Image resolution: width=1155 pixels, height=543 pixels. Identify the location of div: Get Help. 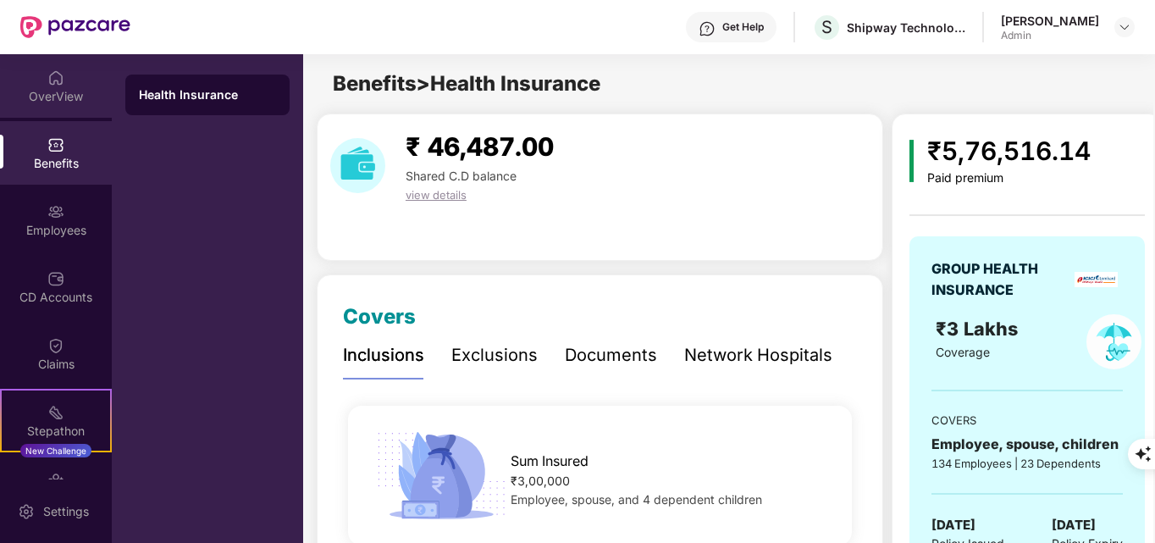
(742, 27).